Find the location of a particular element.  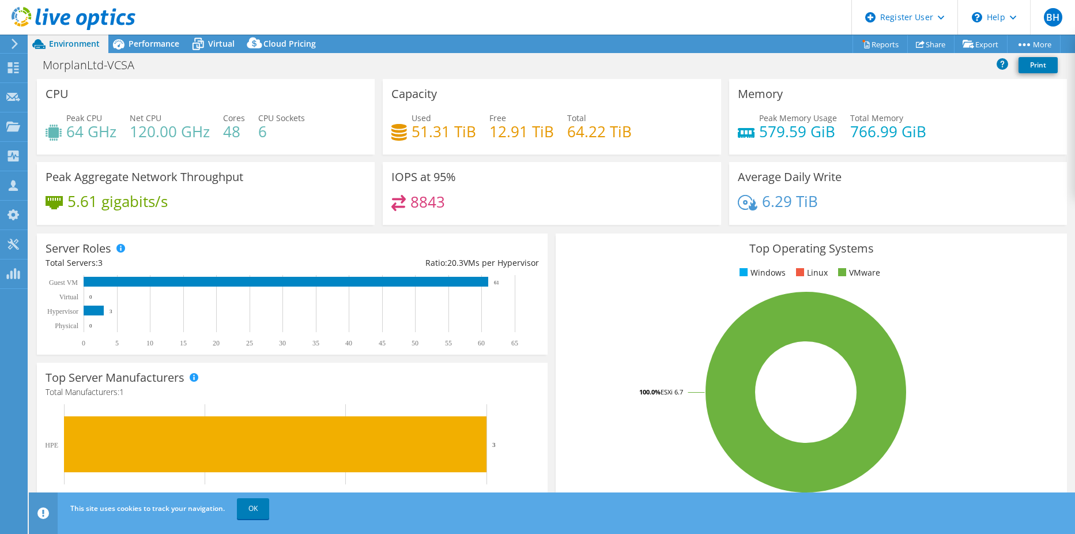

tspan: 100.0% is located at coordinates (650, 392).